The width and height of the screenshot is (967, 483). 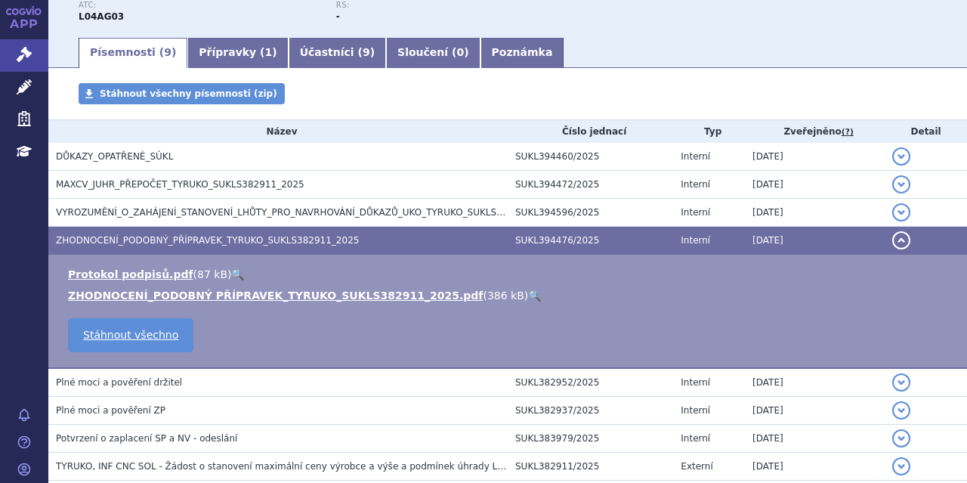 What do you see at coordinates (460, 52) in the screenshot?
I see `span: 0` at bounding box center [460, 52].